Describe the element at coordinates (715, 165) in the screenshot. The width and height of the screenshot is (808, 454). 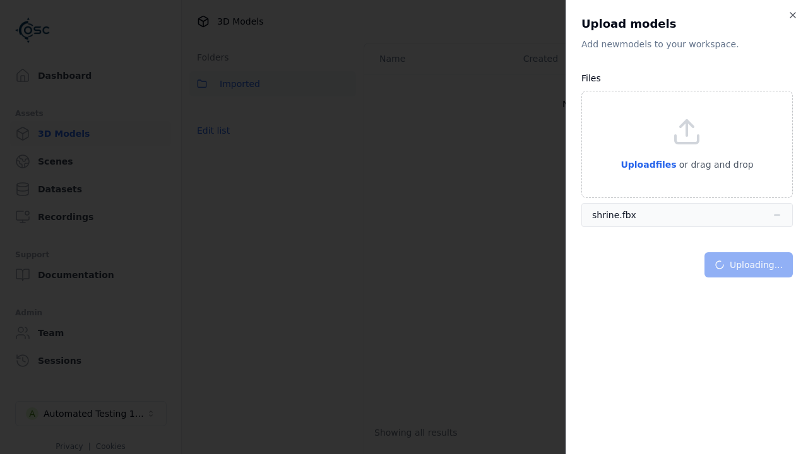
I see `p: or drag and drop` at that location.